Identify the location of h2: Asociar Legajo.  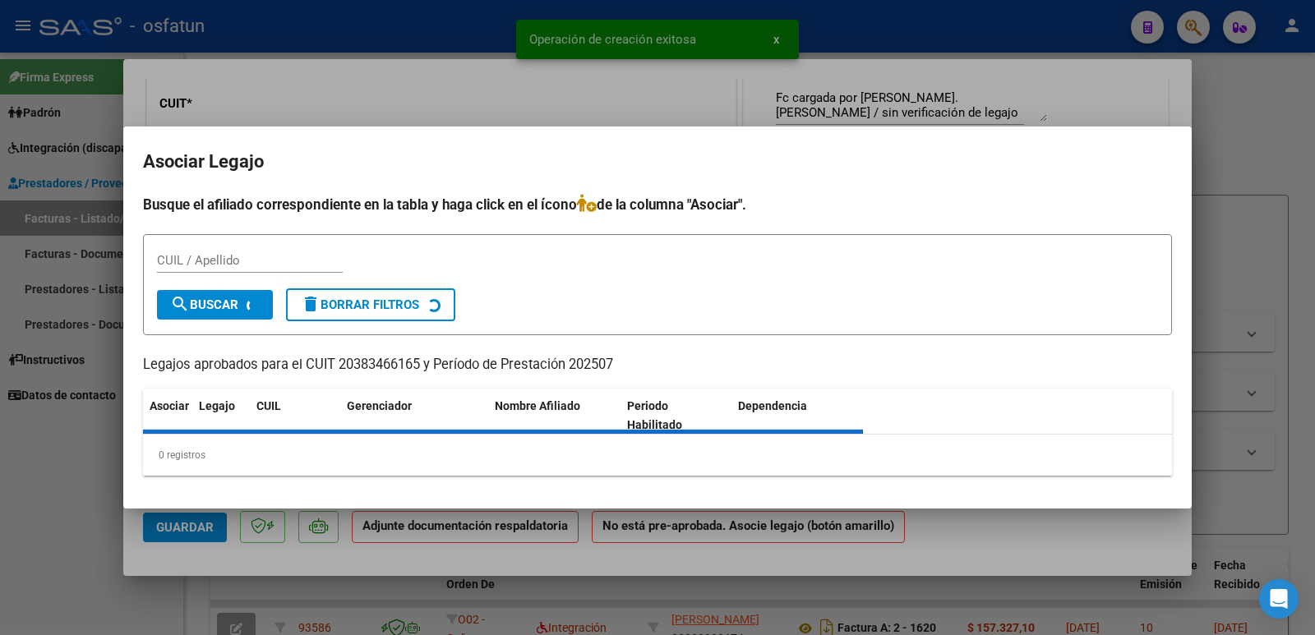
(657, 162).